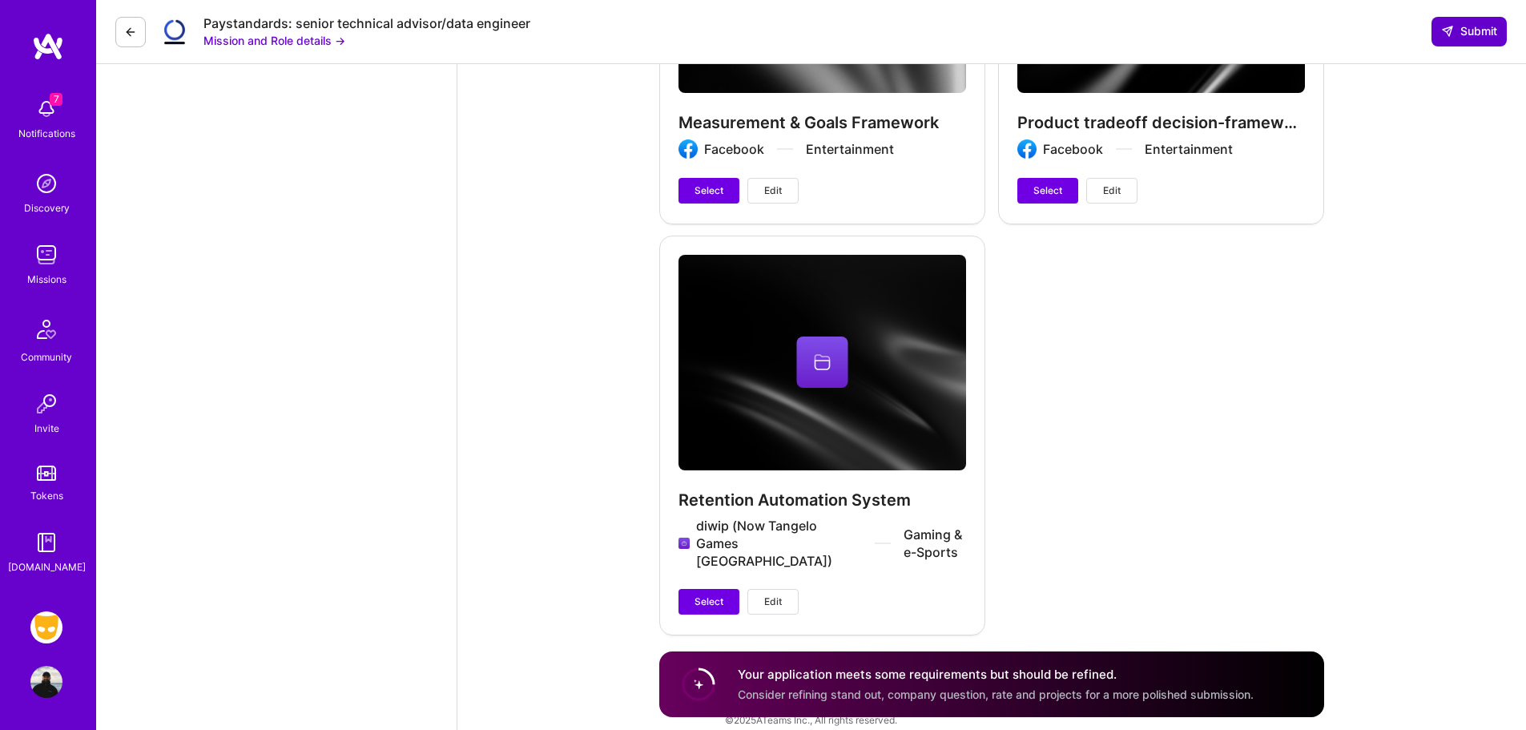 This screenshot has height=730, width=1526. What do you see at coordinates (56, 99) in the screenshot?
I see `span: 7` at bounding box center [56, 99].